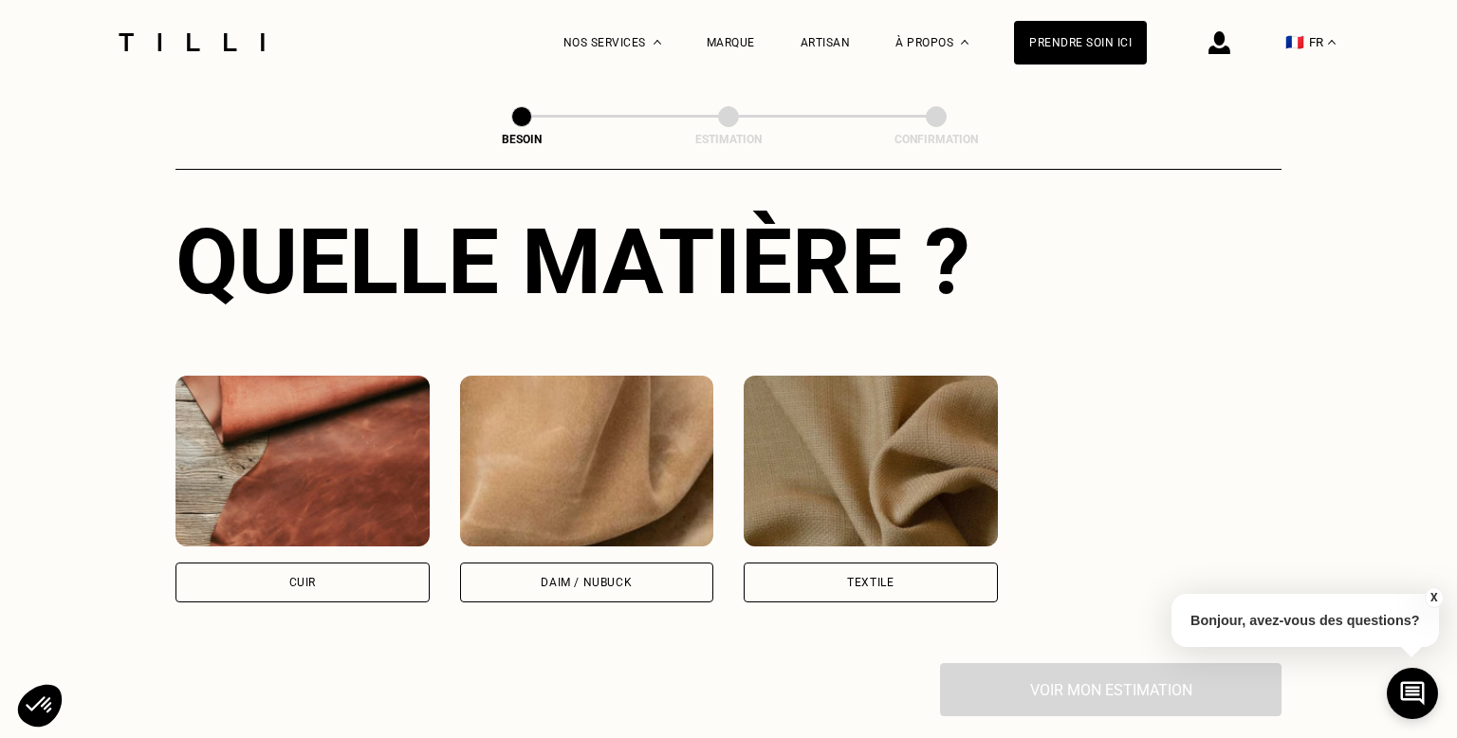  What do you see at coordinates (871, 461) in the screenshot?
I see `img: Tilli retouche vos vêtements en Textile` at bounding box center [871, 461].